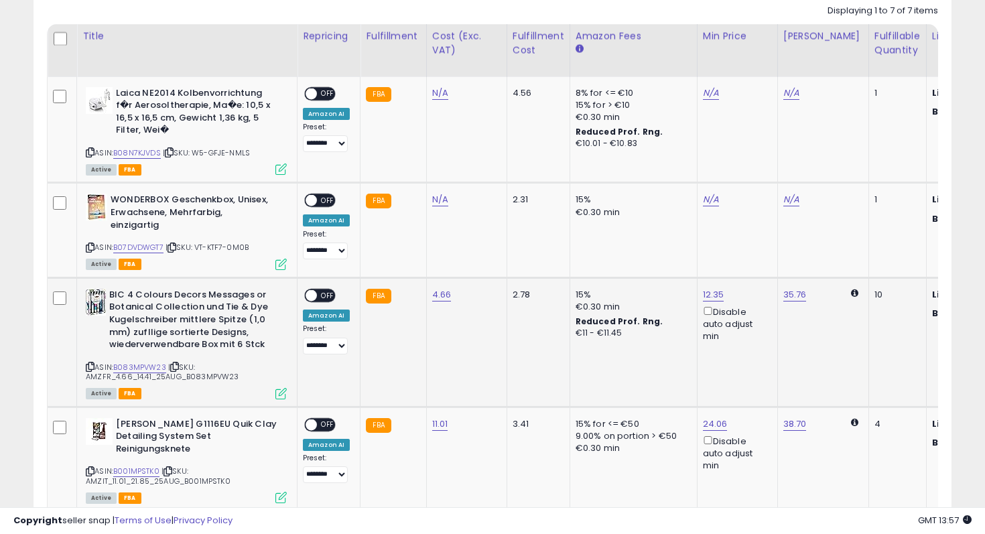  I want to click on div: Displaying 1 to 7 of 7 items, so click(882, 11).